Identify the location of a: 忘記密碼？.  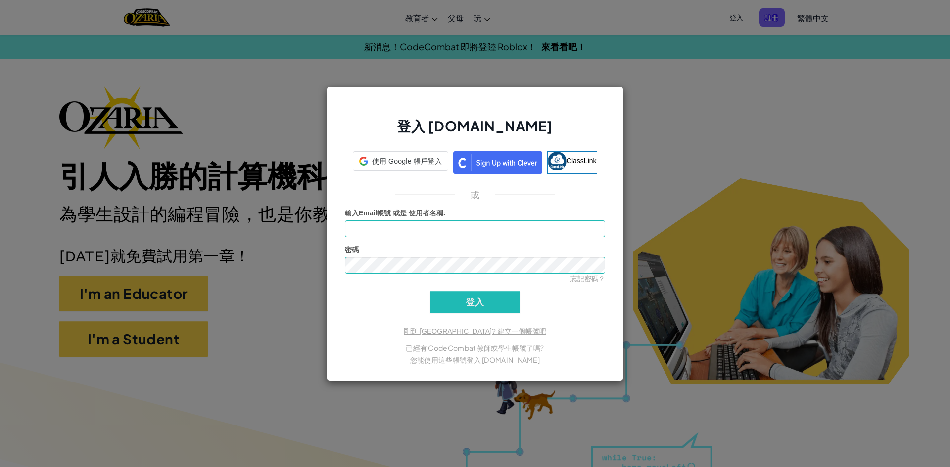
(588, 279).